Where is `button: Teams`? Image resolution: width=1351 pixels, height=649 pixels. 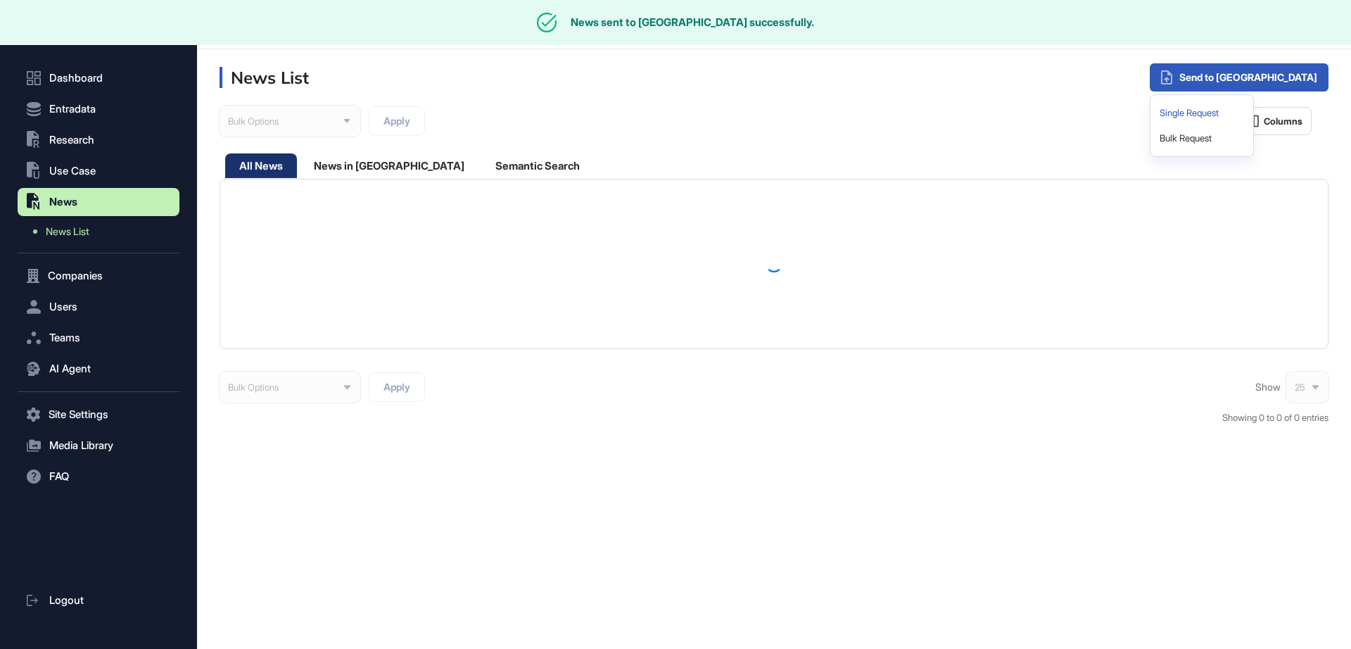
button: Teams is located at coordinates (98, 338).